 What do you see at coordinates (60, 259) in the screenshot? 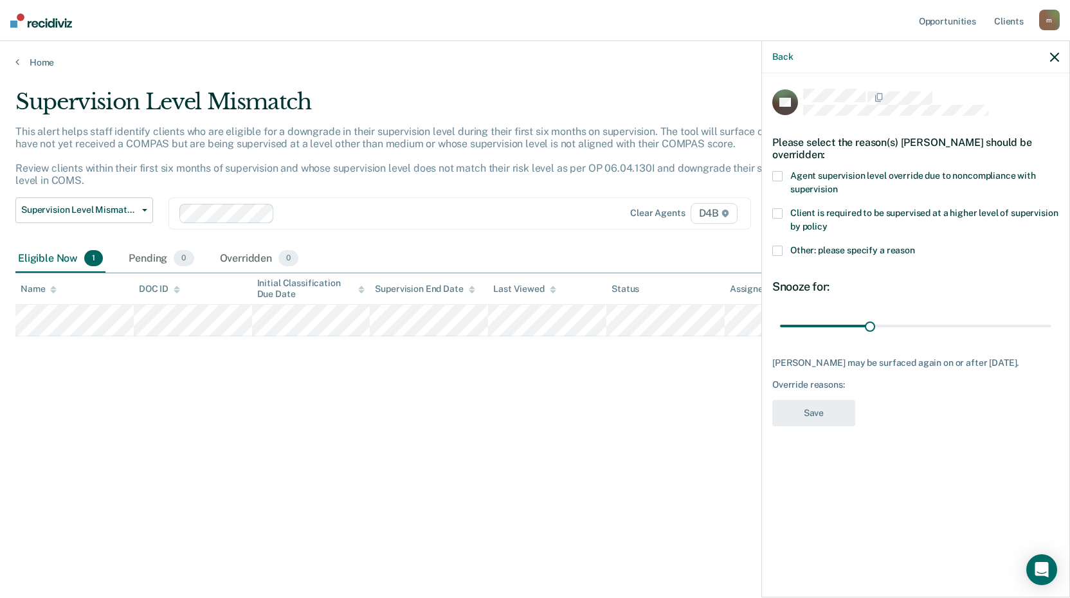
I see `div: Eligible Now` at bounding box center [60, 259].